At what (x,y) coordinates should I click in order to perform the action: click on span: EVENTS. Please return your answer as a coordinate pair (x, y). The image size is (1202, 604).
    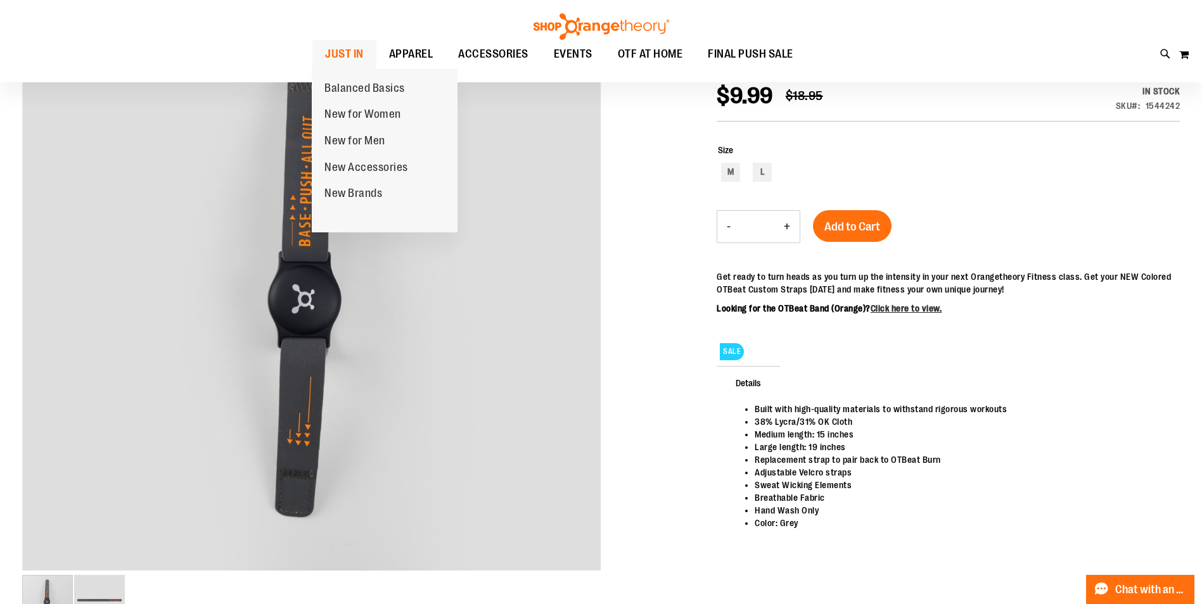
    Looking at the image, I should click on (573, 54).